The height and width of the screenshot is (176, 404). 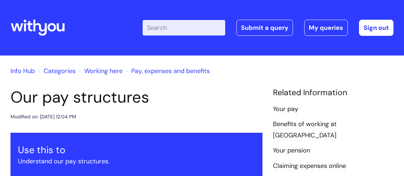 What do you see at coordinates (264, 28) in the screenshot?
I see `a: Submit a query` at bounding box center [264, 28].